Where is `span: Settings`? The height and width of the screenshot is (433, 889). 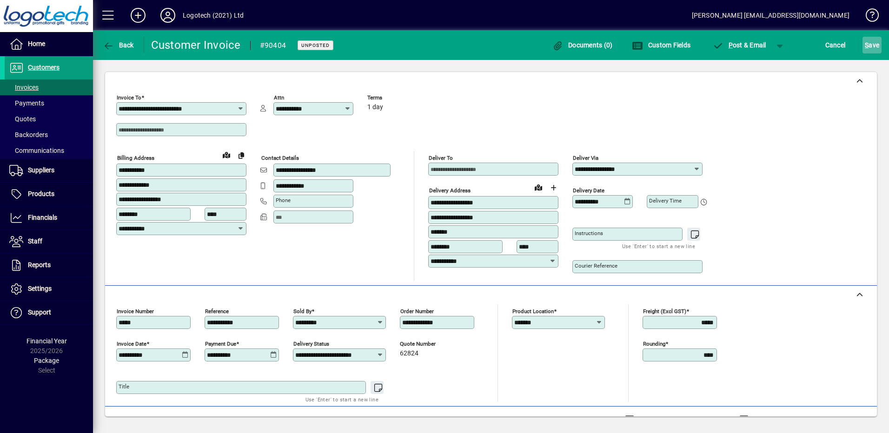 span: Settings is located at coordinates (40, 289).